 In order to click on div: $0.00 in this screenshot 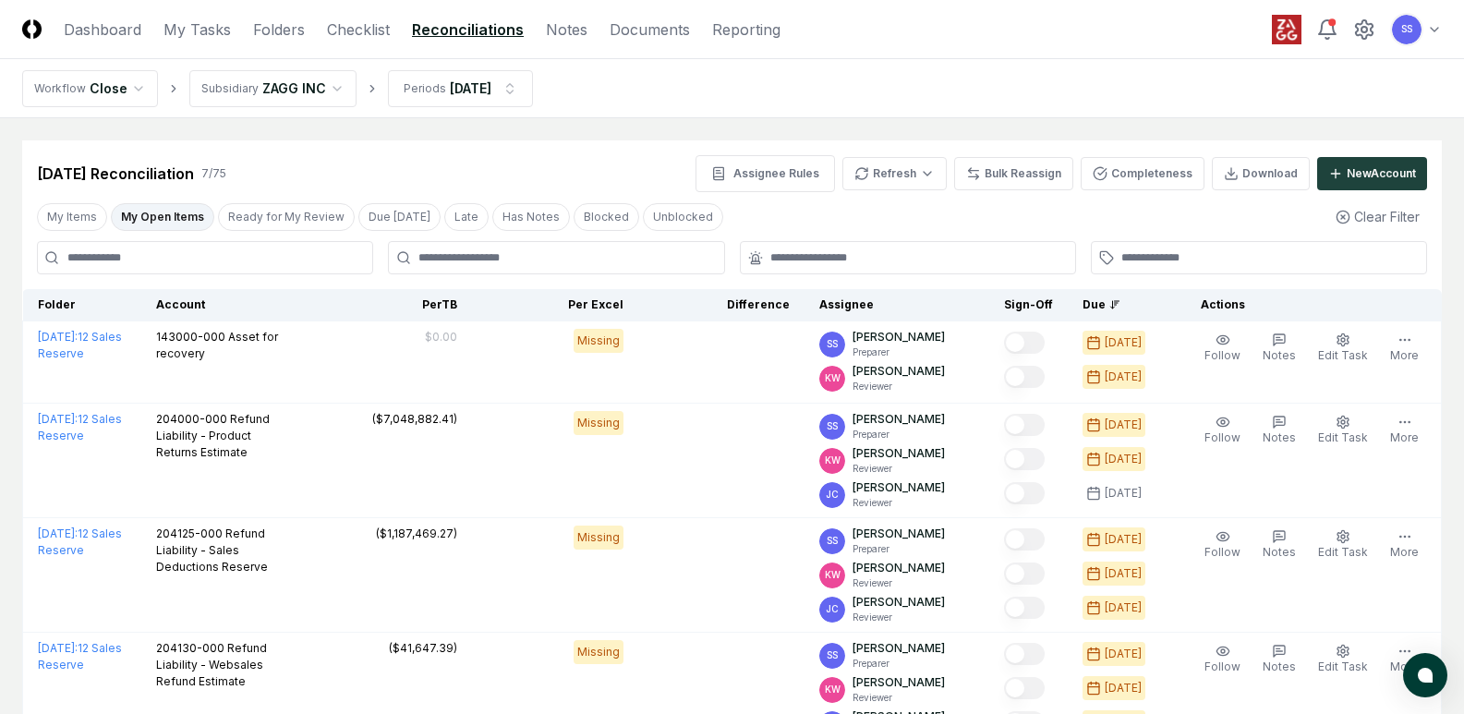, I will do `click(441, 337)`.